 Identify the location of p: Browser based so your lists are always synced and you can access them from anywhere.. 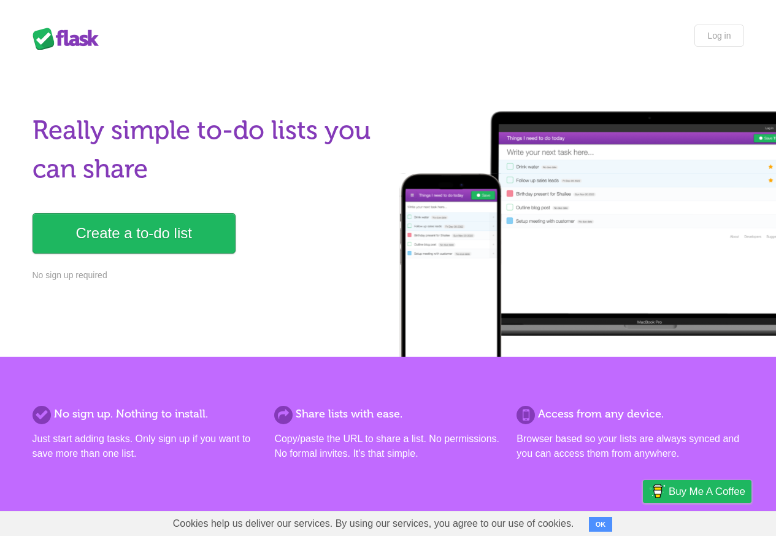
(630, 446).